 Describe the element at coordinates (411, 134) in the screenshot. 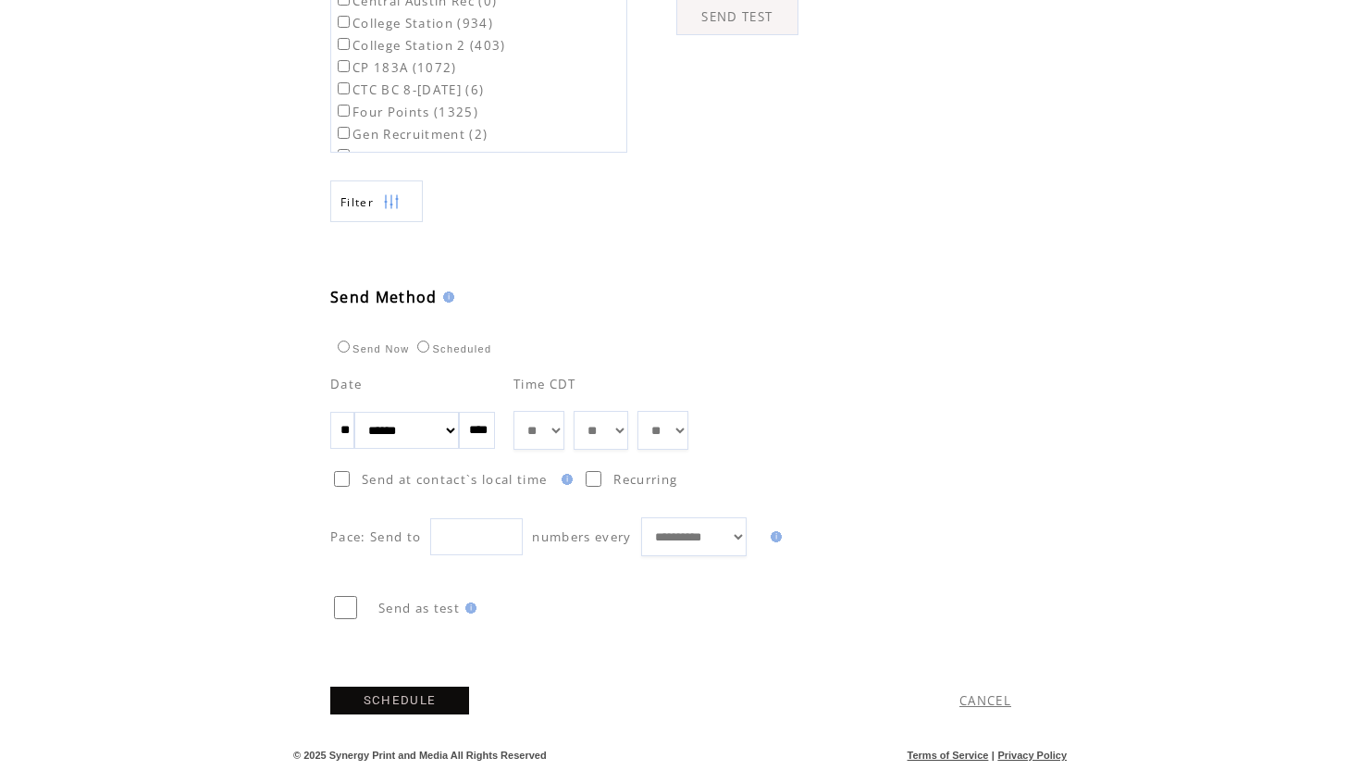

I see `label: Gen Recruitment (2)` at that location.